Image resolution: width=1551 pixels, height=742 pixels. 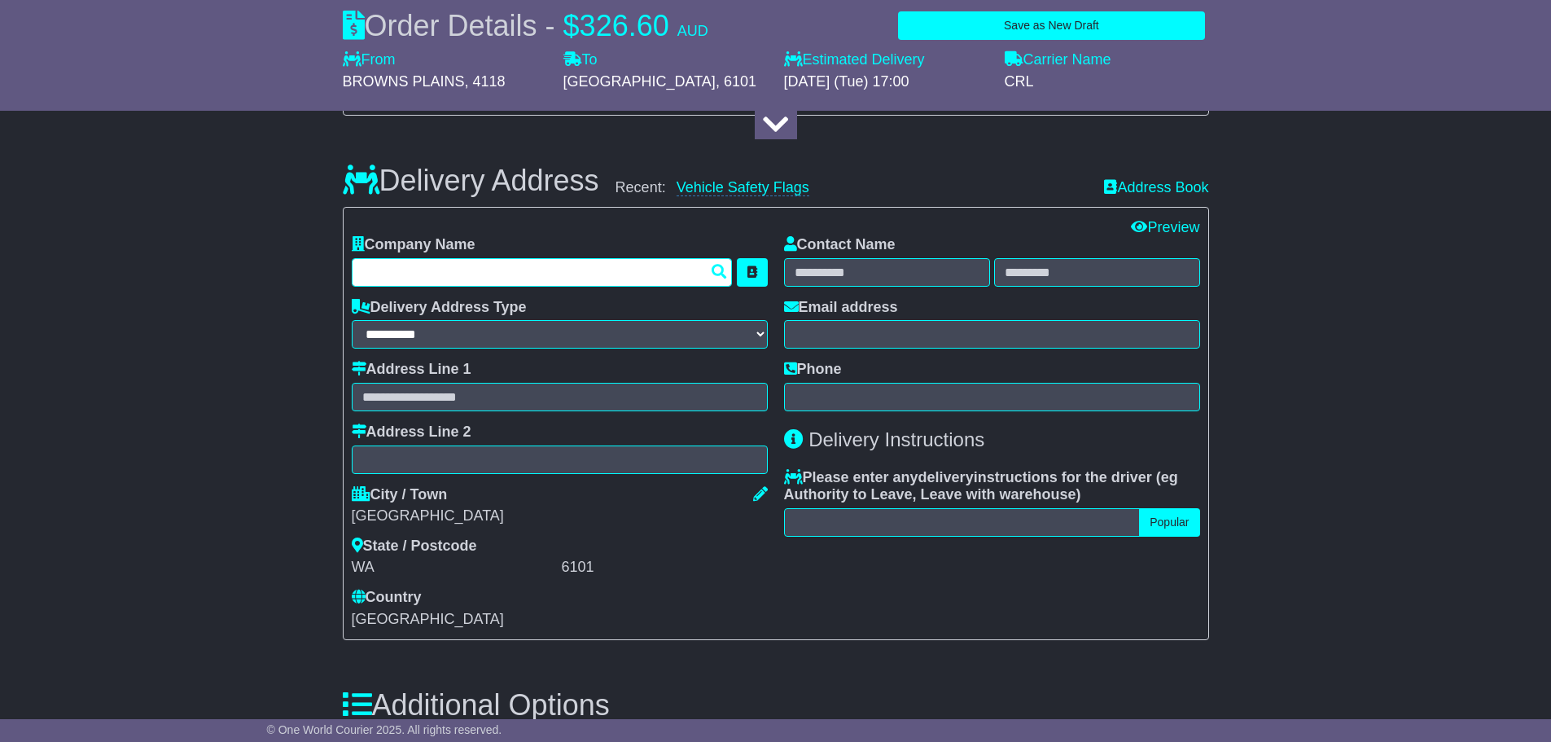 I want to click on span: eg Authority to Leave, Leave with warehouse, so click(x=981, y=486).